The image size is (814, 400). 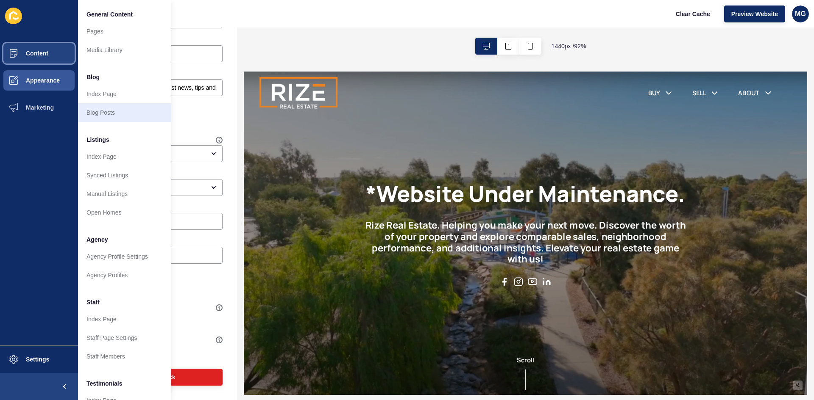 I want to click on a: Pages, so click(x=125, y=31).